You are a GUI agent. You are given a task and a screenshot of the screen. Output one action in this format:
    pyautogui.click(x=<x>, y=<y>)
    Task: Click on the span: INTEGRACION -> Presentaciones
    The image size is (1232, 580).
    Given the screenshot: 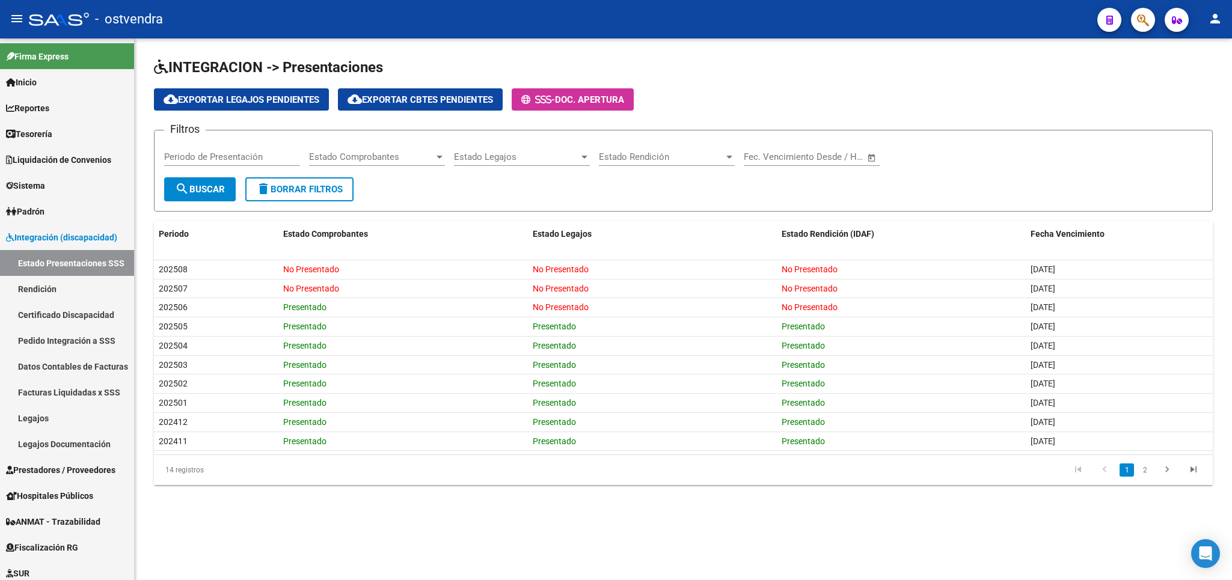 What is the action you would take?
    pyautogui.click(x=268, y=67)
    